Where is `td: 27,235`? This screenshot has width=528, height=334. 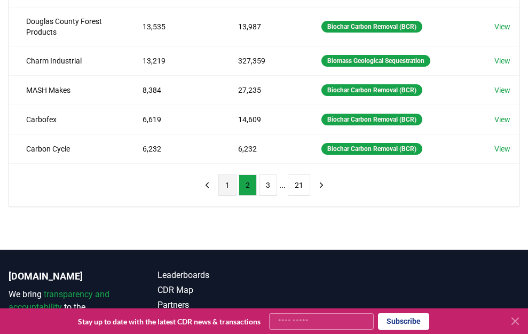
td: 27,235 is located at coordinates (262, 90).